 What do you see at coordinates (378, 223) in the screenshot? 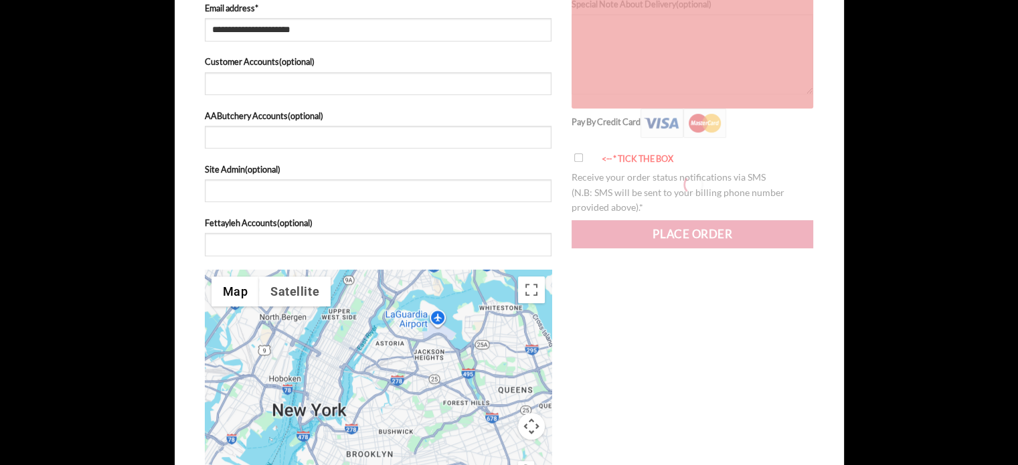
I see `label: Fettayleh Accounts` at bounding box center [378, 223].